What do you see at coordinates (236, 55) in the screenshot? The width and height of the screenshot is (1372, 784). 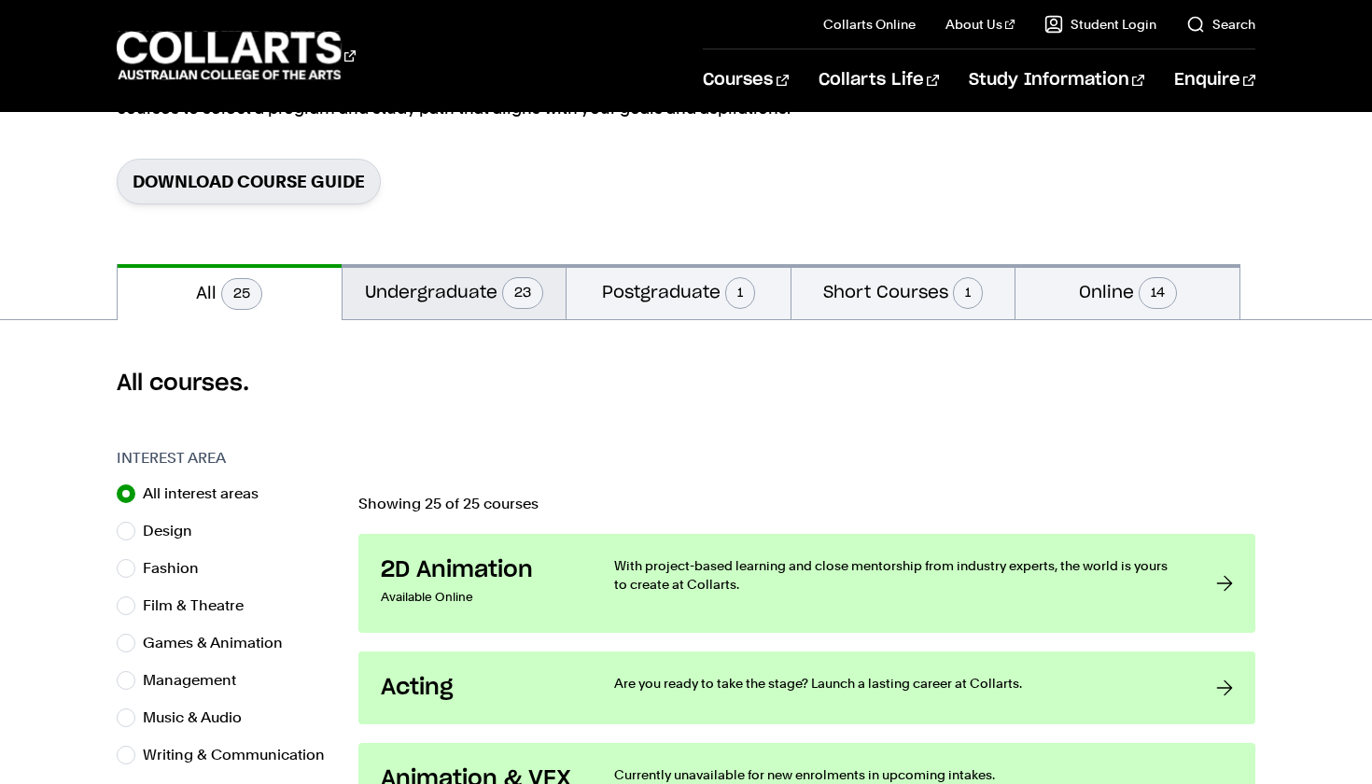 I see `div: Go to homepage` at bounding box center [236, 55].